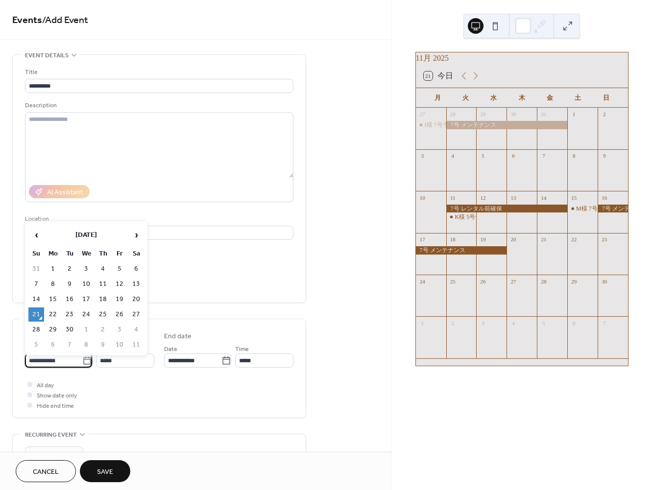  Describe the element at coordinates (521, 58) in the screenshot. I see `div: 11月 2025` at that location.